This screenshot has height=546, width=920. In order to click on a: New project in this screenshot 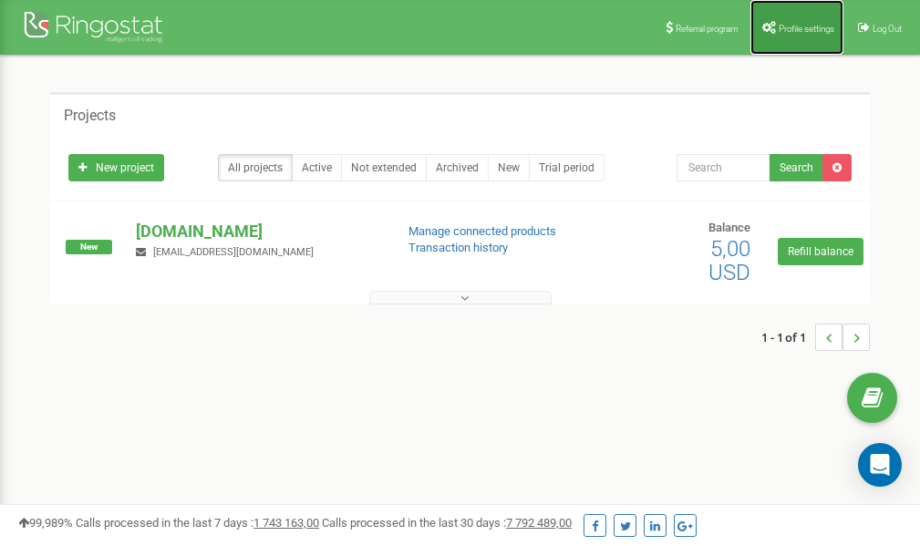, I will do `click(116, 168)`.